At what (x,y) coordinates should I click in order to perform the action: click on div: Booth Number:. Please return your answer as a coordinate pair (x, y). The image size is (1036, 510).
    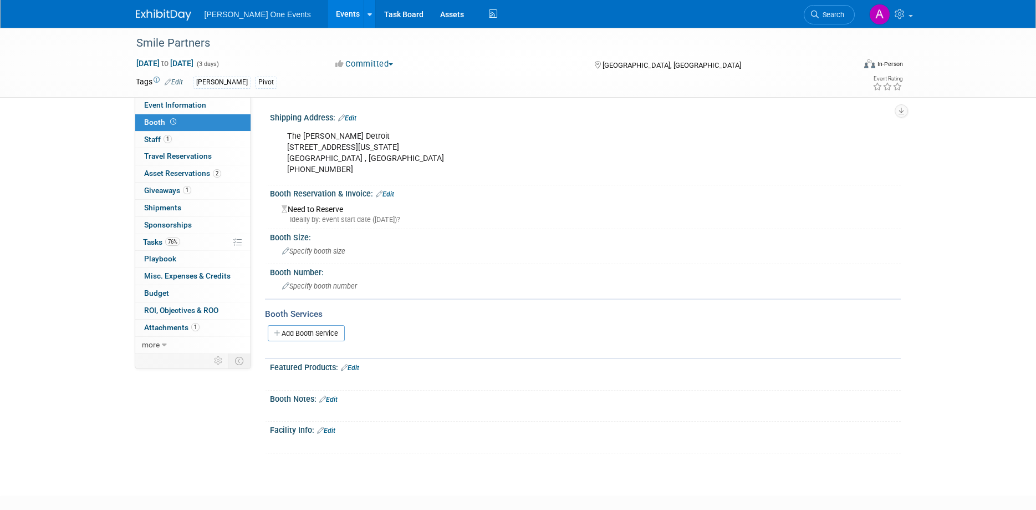
    Looking at the image, I should click on (586, 271).